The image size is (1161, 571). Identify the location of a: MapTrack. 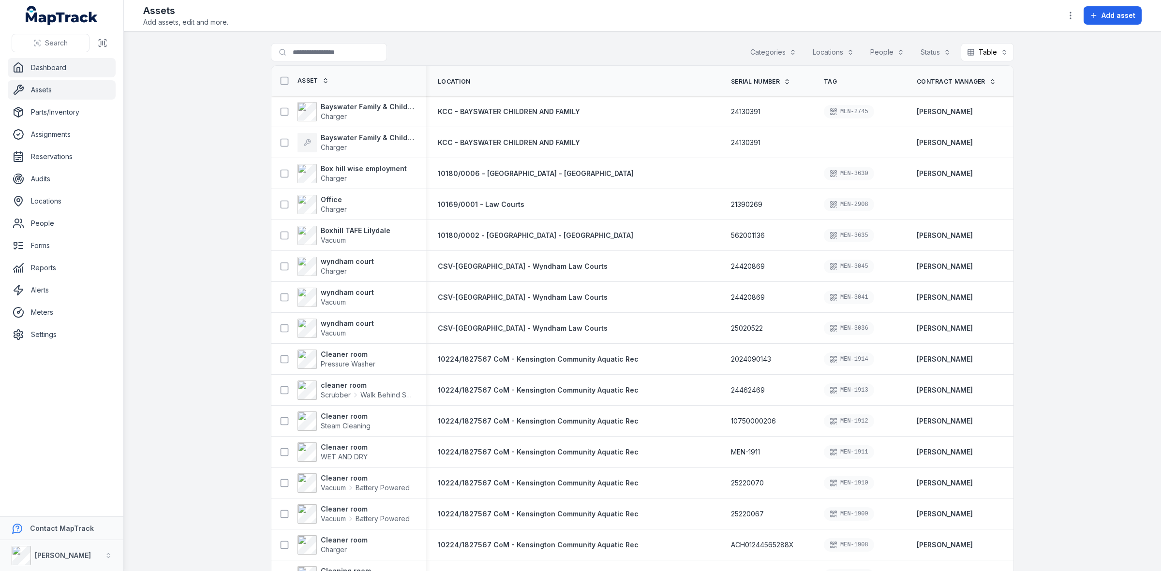
(62, 15).